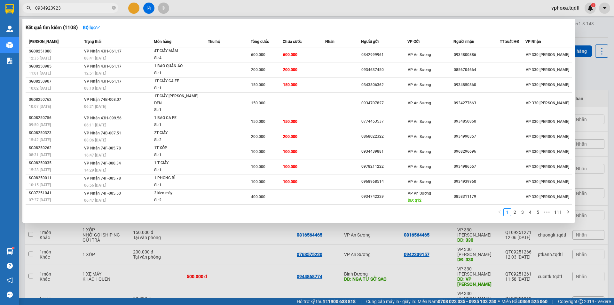 Image resolution: width=614 pixels, height=305 pixels. I want to click on div: SG08250907, so click(55, 81).